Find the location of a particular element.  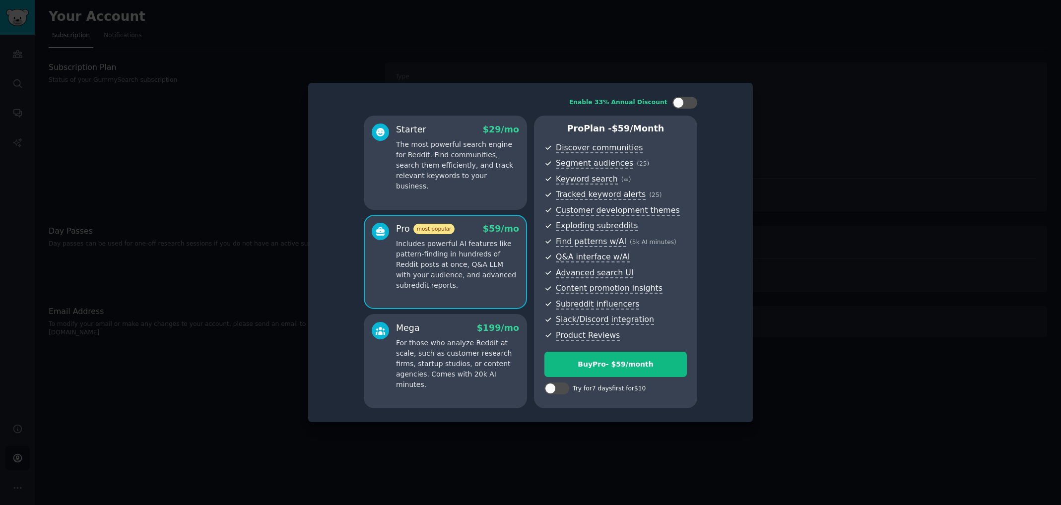

span: $ 199 /mo is located at coordinates (498, 328).